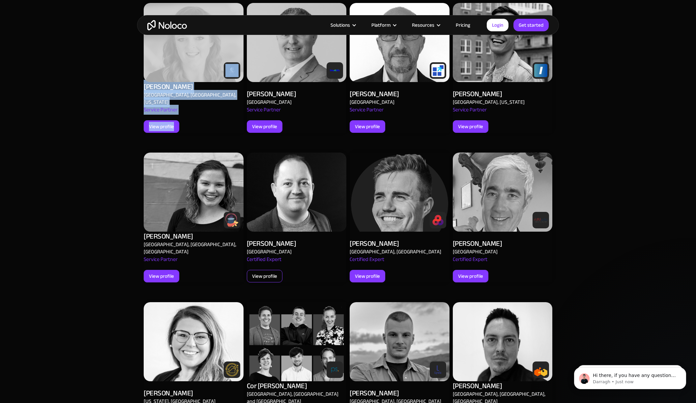  What do you see at coordinates (71, 28) in the screenshot?
I see `p: Message from Darragh, sent Just now` at bounding box center [71, 28].